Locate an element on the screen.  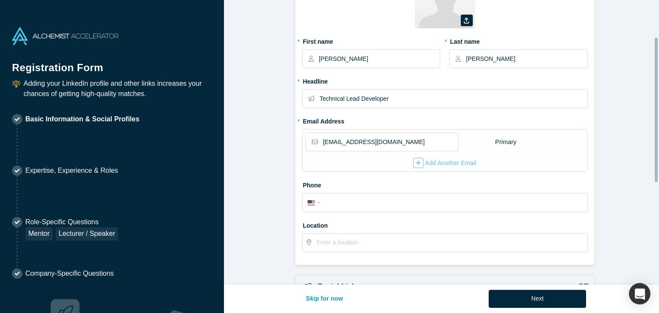
h3: Social Links is located at coordinates (338, 286).